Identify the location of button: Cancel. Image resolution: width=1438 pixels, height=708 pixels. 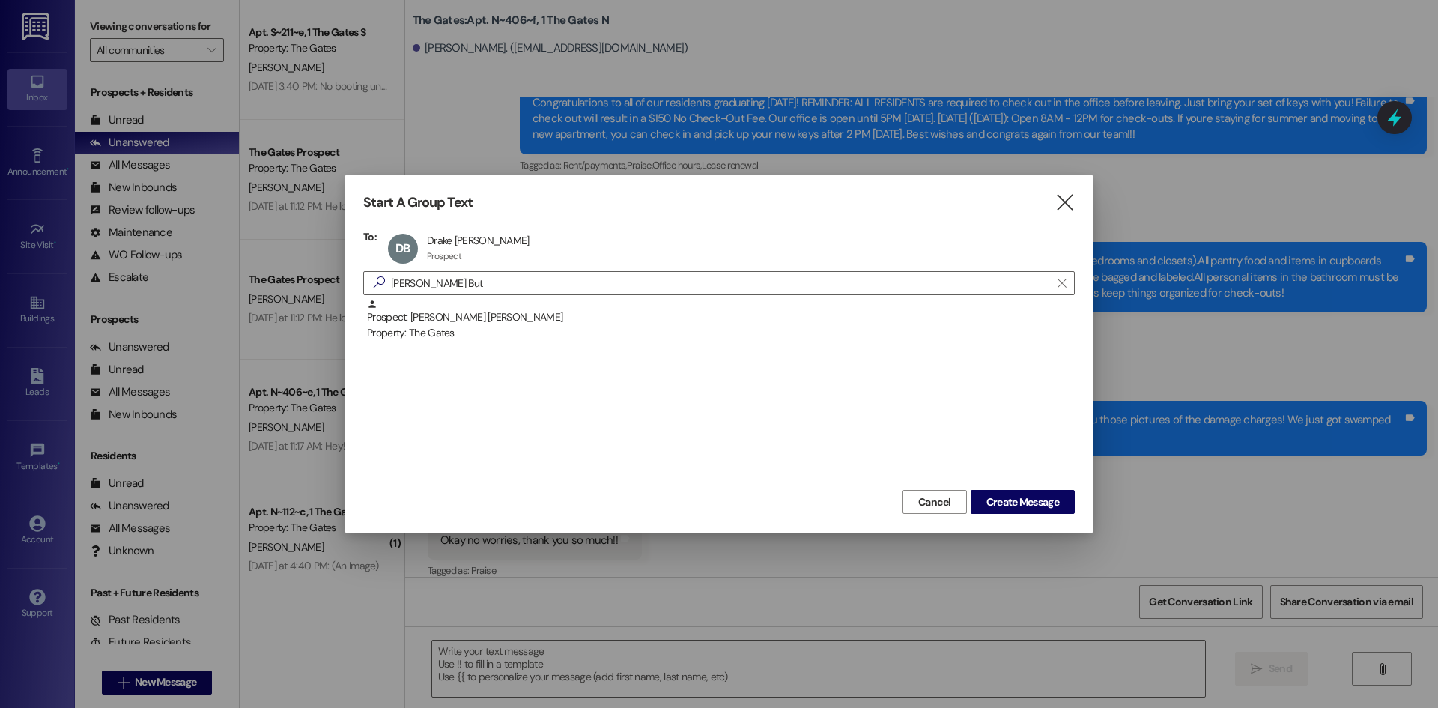
(934, 502).